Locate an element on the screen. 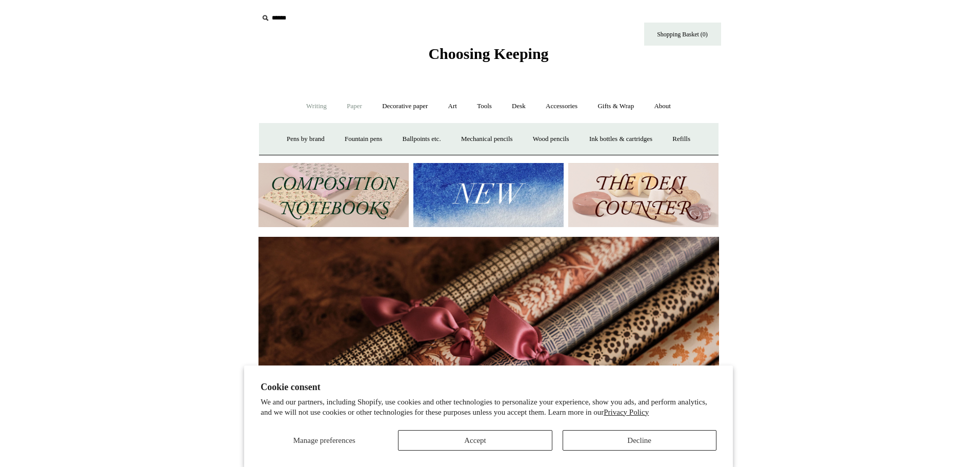 The width and height of the screenshot is (977, 467). a: Paper is located at coordinates (354, 106).